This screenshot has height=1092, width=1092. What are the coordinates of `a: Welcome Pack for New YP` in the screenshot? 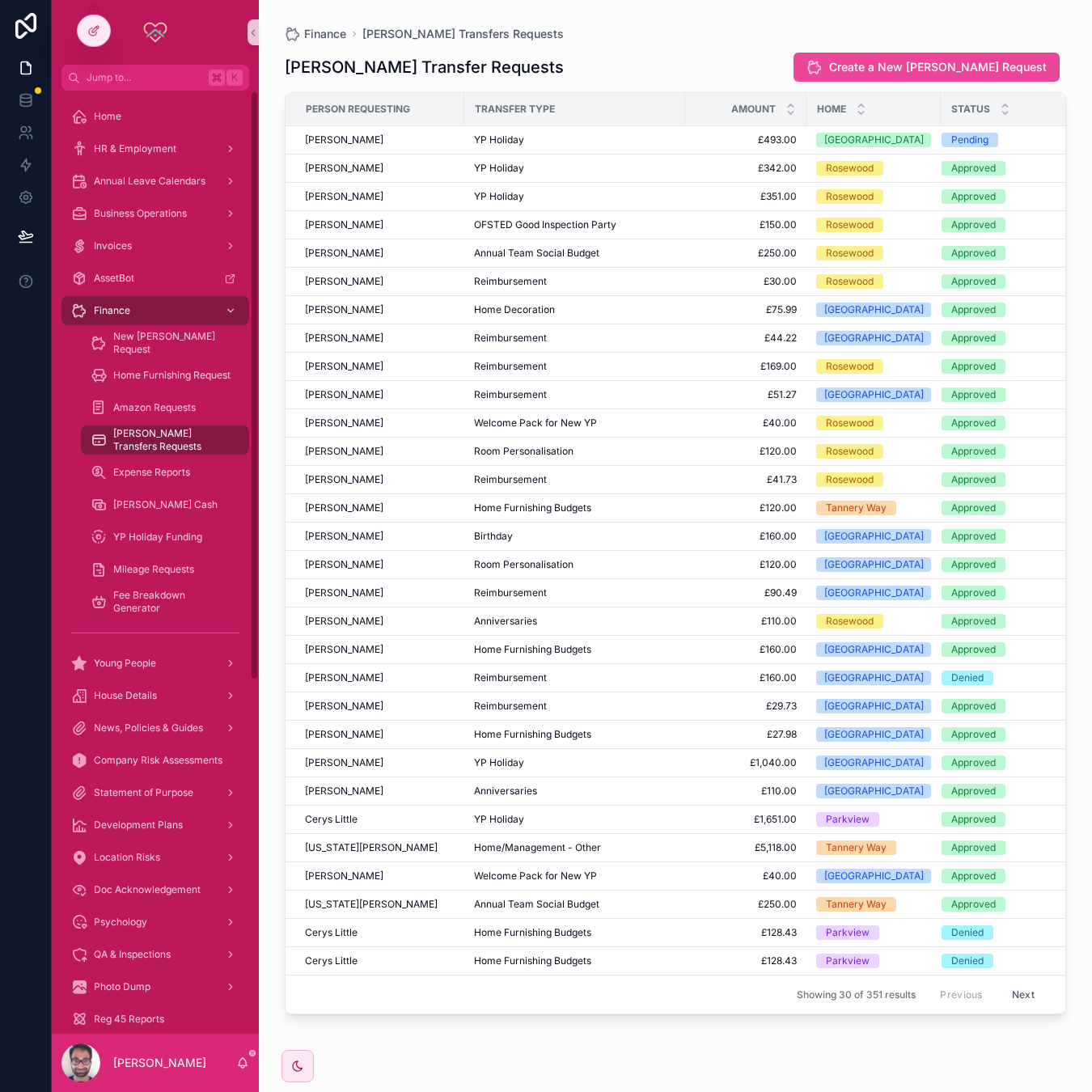 It's located at (575, 424).